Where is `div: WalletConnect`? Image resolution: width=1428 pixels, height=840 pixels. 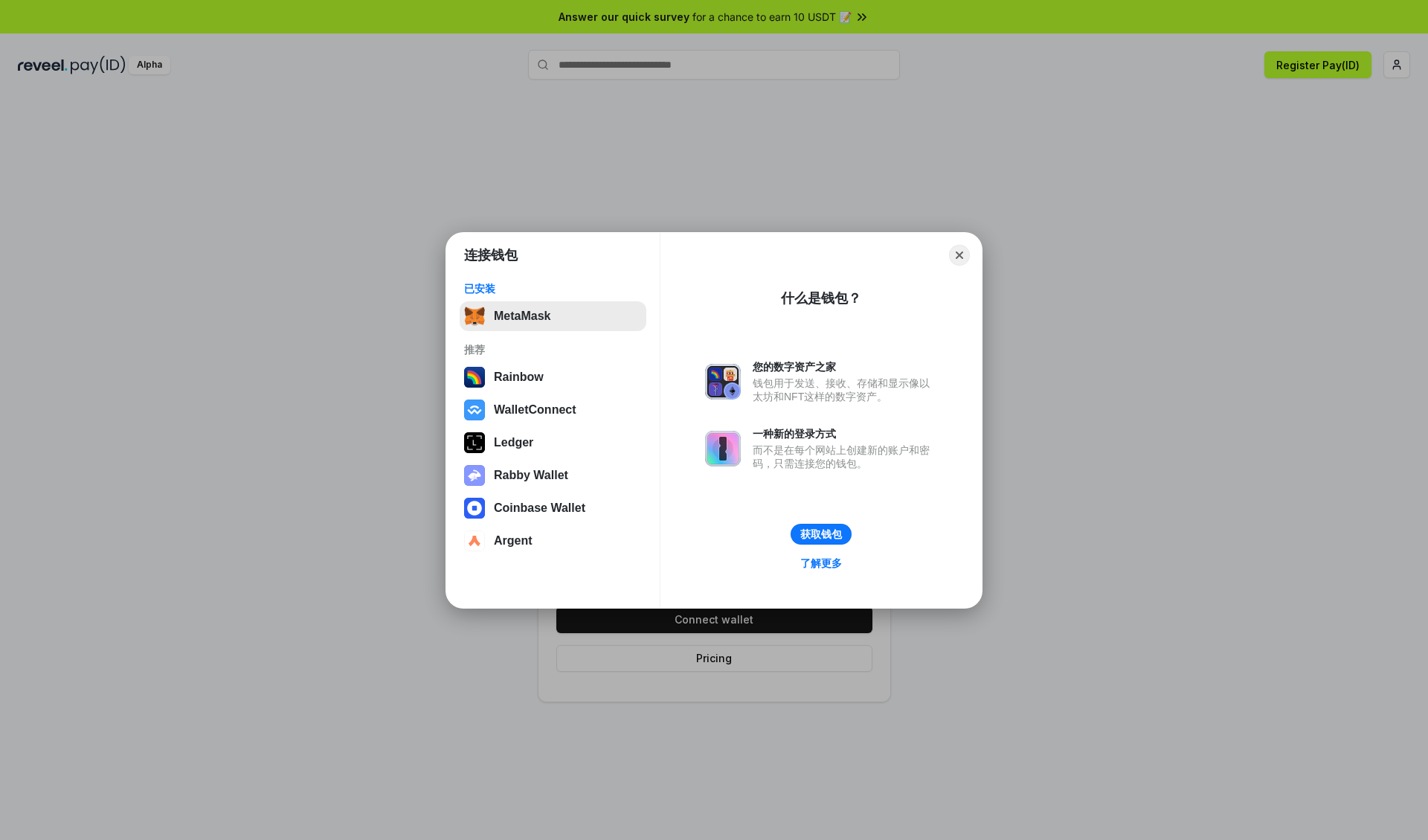
div: WalletConnect is located at coordinates (535, 410).